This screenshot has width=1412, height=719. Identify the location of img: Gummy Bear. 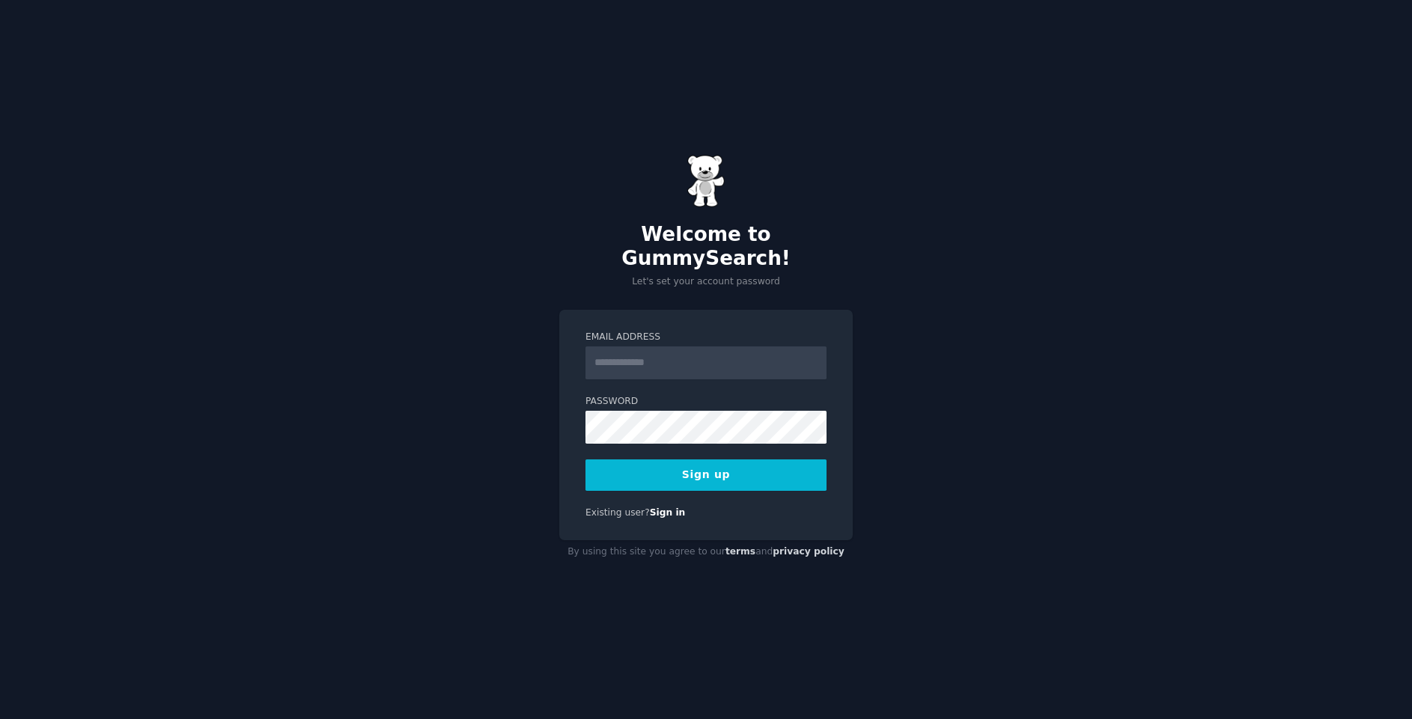
(706, 181).